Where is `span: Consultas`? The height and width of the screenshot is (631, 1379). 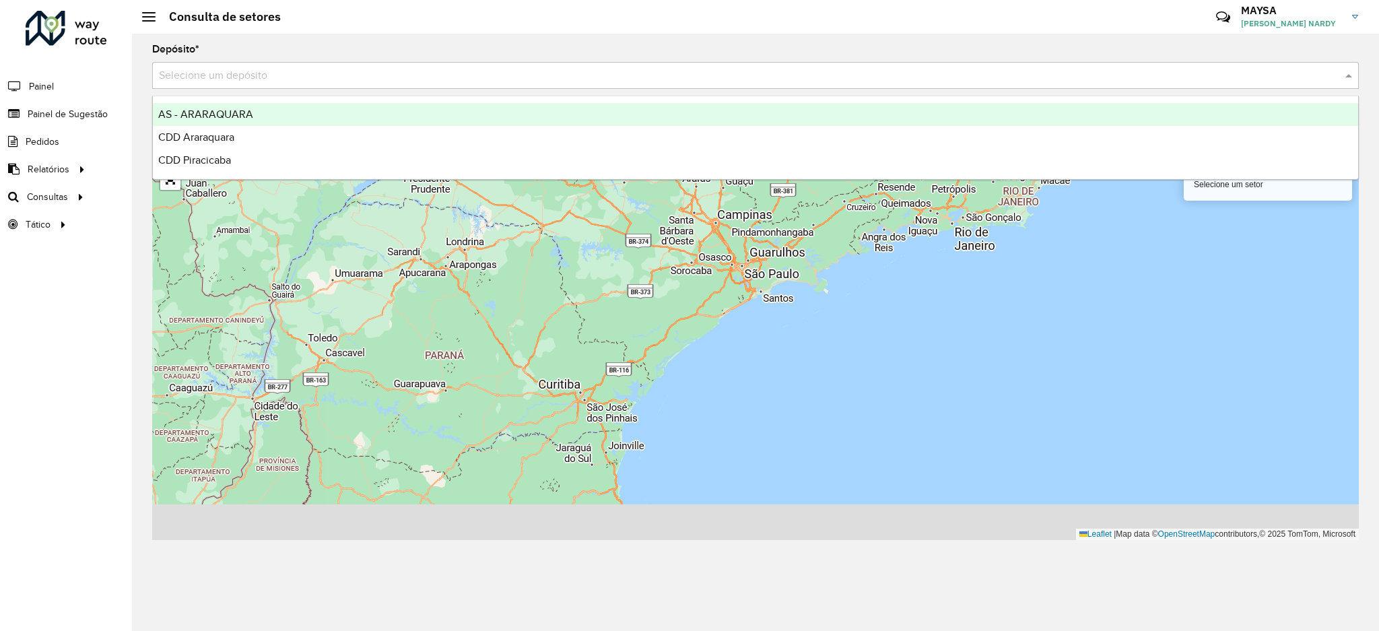
span: Consultas is located at coordinates (47, 197).